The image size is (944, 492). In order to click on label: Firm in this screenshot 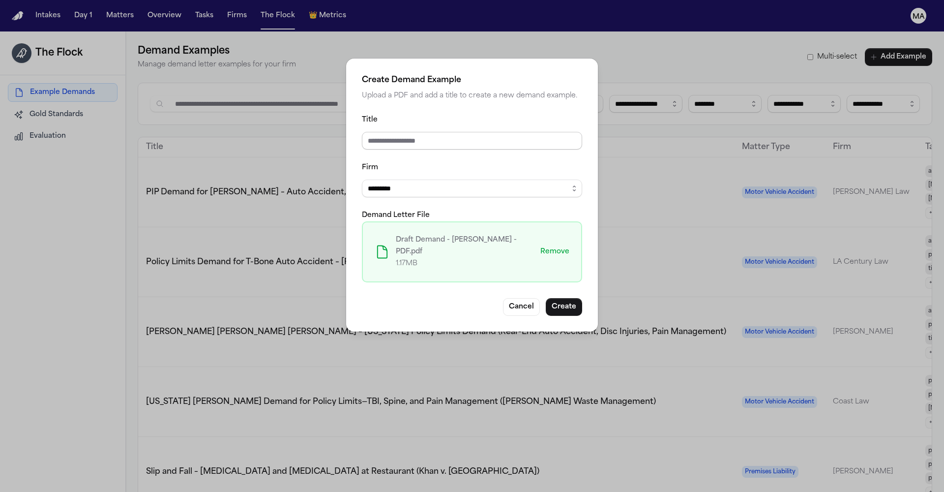, I will do `click(370, 167)`.